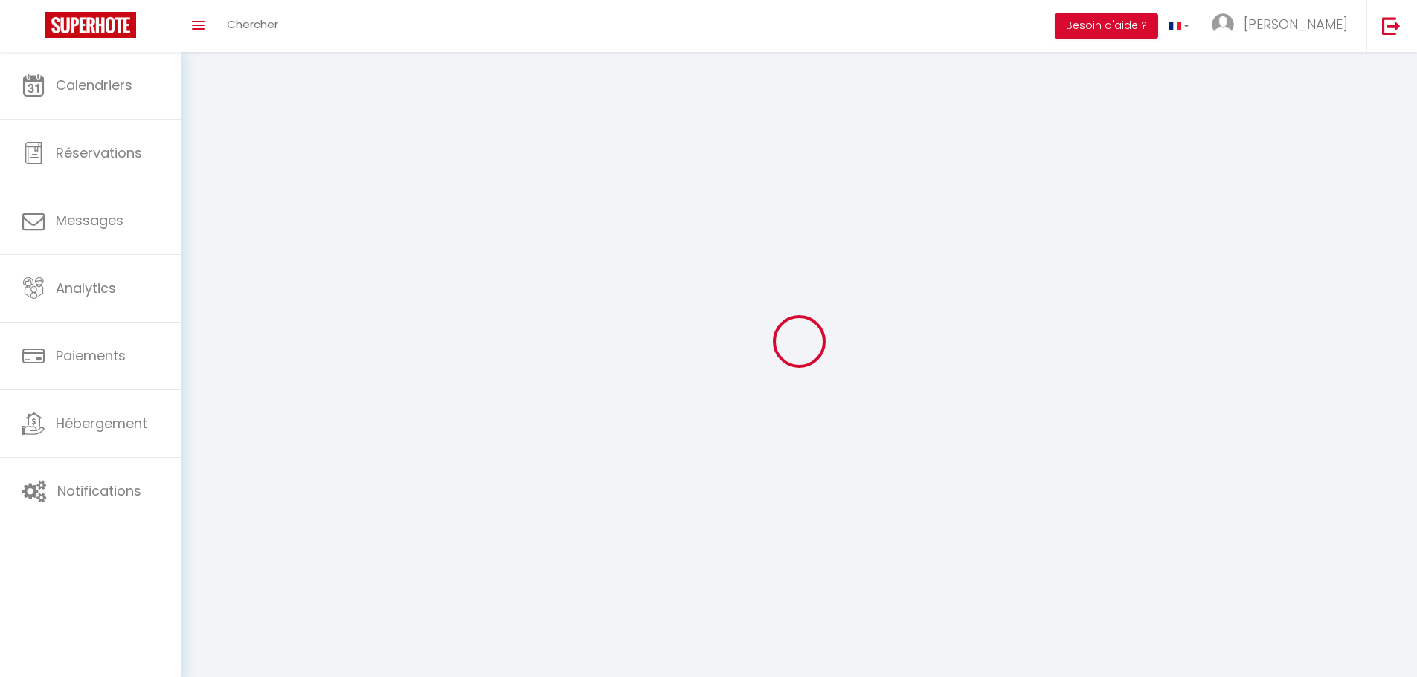 The width and height of the screenshot is (1417, 677). I want to click on span: Chercher, so click(252, 24).